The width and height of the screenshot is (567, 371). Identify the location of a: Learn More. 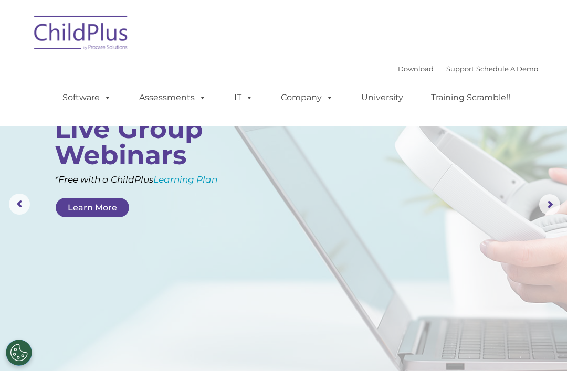
(92, 207).